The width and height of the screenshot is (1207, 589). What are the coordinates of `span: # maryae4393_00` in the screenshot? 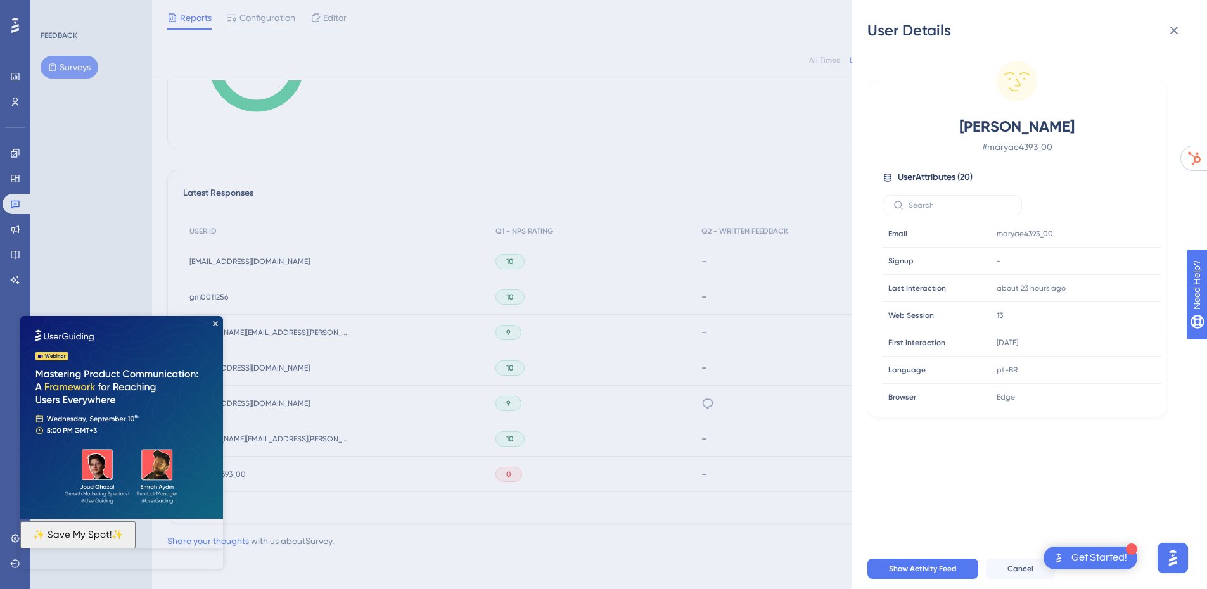 It's located at (1017, 147).